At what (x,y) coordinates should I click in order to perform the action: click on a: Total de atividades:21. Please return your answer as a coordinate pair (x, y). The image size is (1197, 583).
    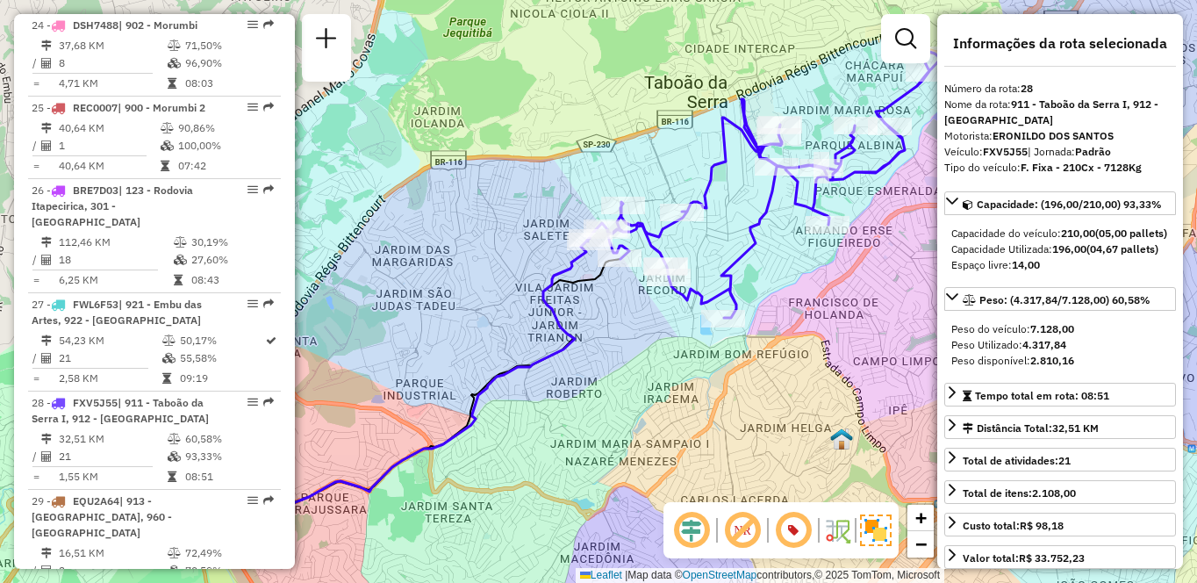
    Looking at the image, I should click on (1060, 459).